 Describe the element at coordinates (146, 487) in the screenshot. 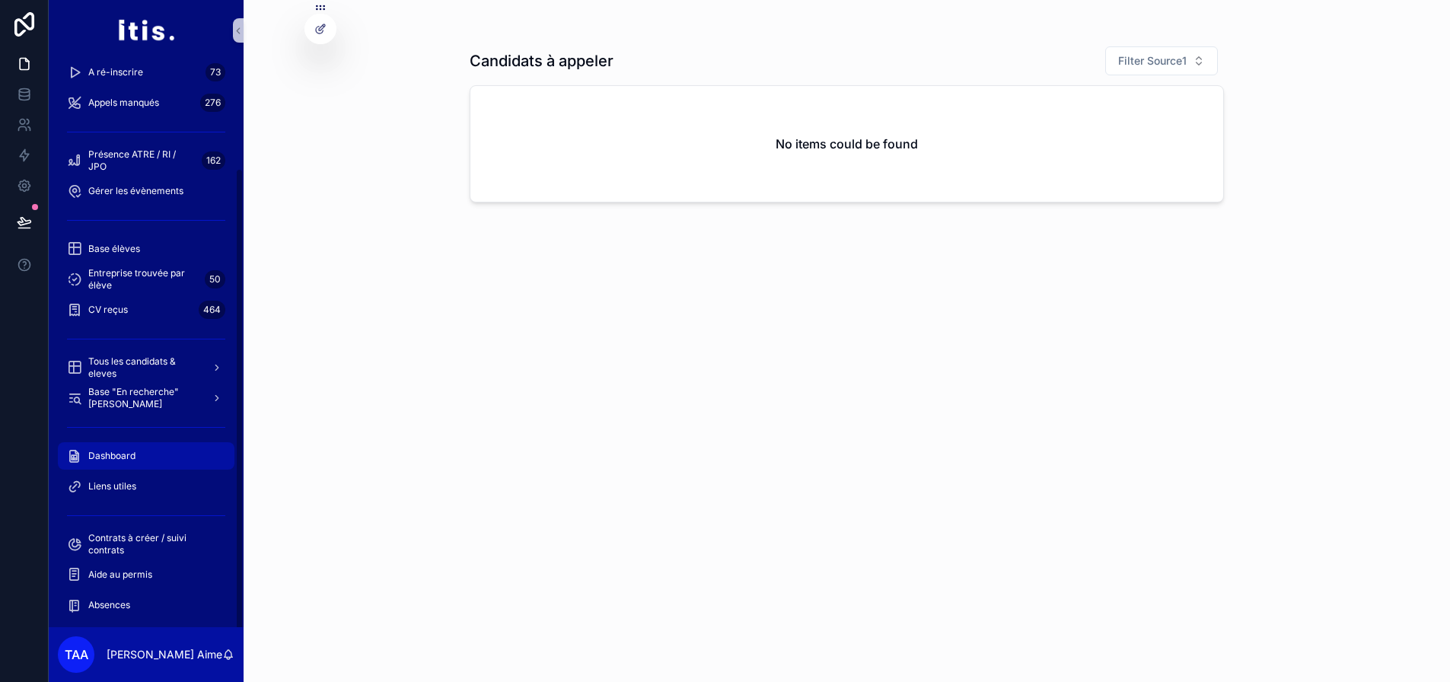

I see `a: Liens utiles` at that location.